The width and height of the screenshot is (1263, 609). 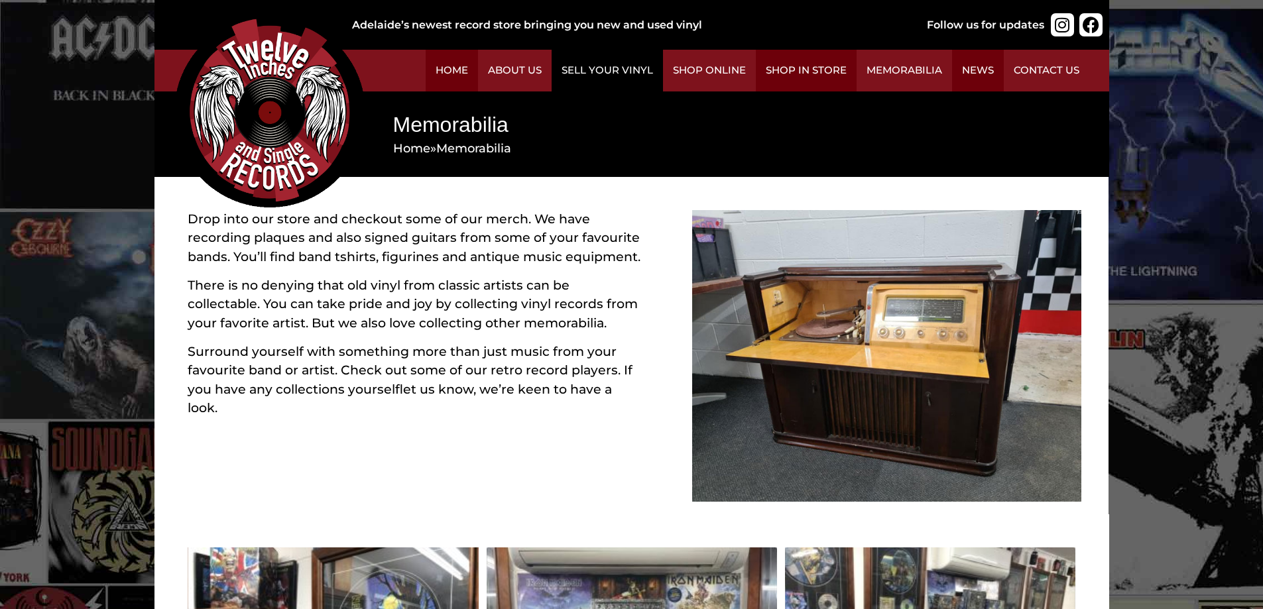 What do you see at coordinates (415, 381) in the screenshot?
I see `p: Surround yourself with something more than just music from your favourite band or artist. Check o...` at bounding box center [415, 381].